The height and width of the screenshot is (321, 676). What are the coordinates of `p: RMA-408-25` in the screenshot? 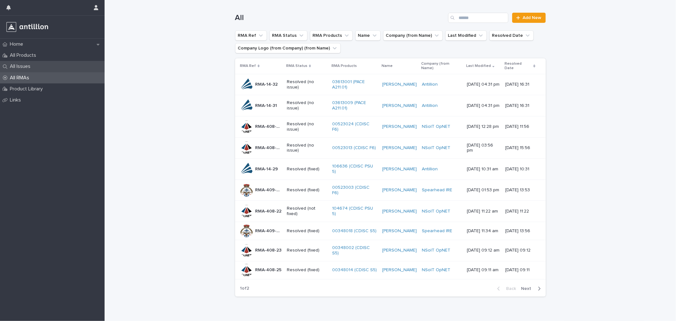 It's located at (269, 269).